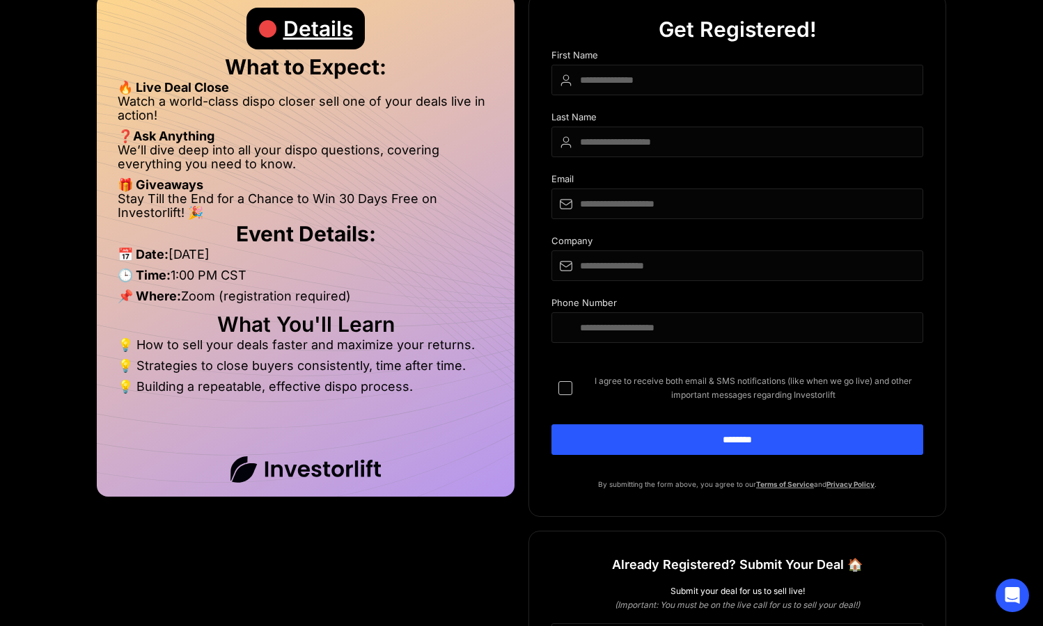  I want to click on div: Submit your deal for us to sell live!, so click(737, 592).